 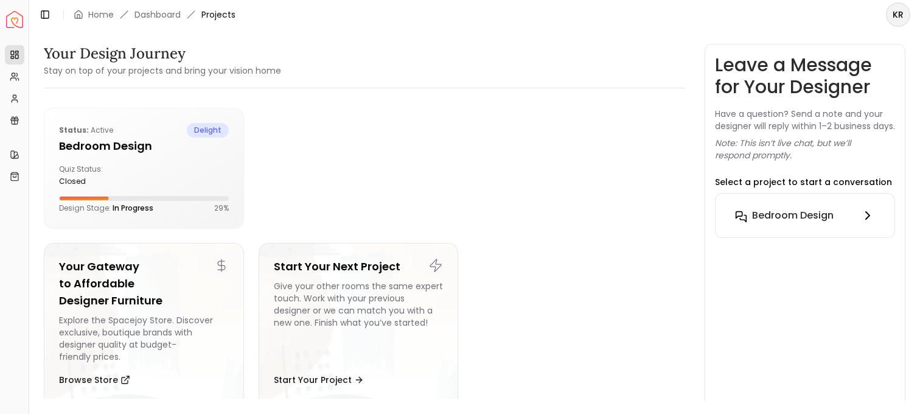 I want to click on p: Select a project to start a conversation, so click(x=803, y=182).